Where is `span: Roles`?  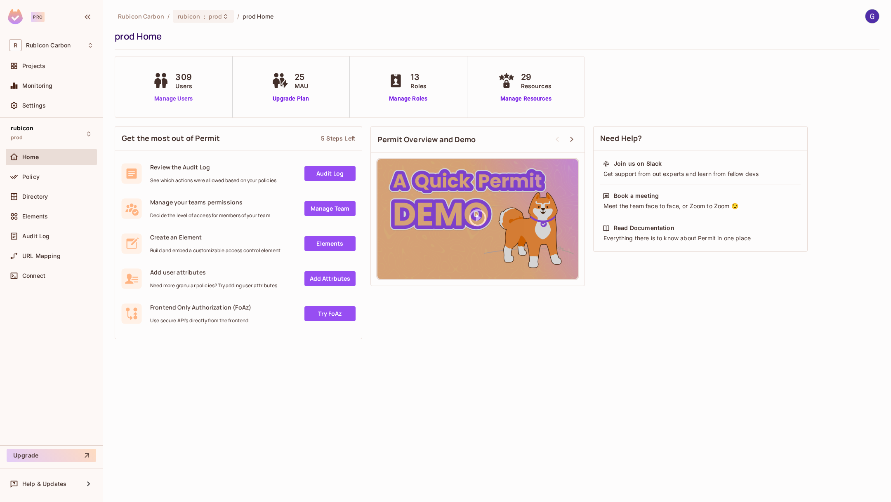
span: Roles is located at coordinates (418, 86).